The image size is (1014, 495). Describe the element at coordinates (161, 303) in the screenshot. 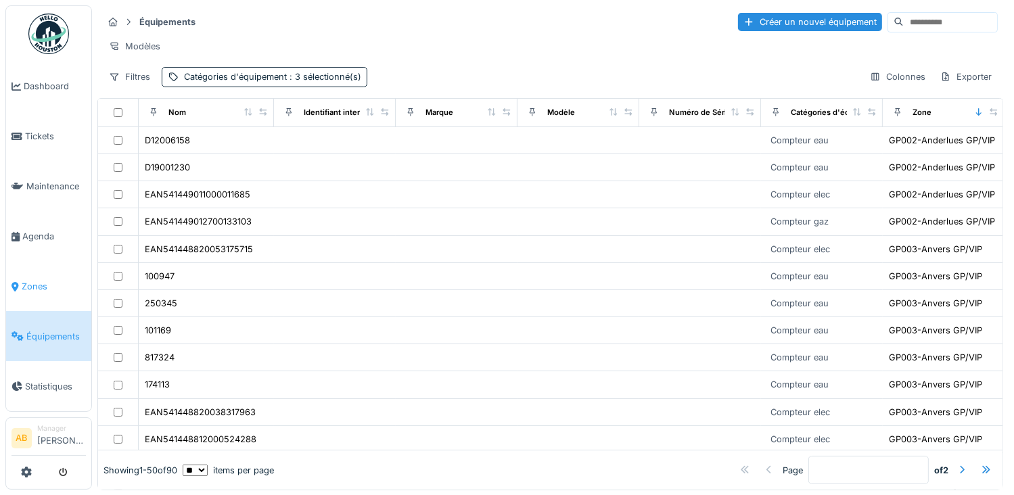

I see `div: 250345` at that location.